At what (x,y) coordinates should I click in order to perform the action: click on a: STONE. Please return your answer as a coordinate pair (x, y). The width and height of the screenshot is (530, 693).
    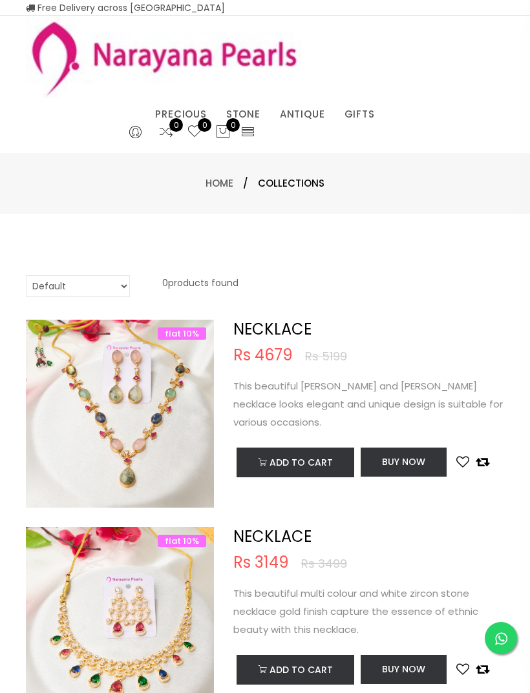
    Looking at the image, I should click on (243, 114).